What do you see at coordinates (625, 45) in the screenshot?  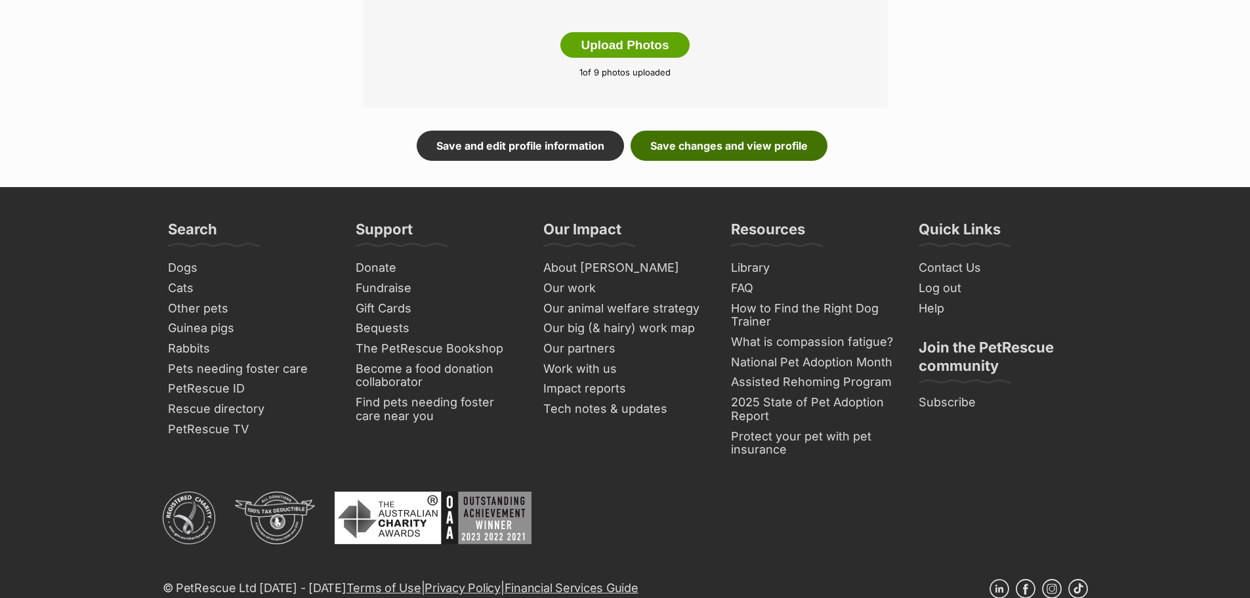 I see `button: Upload Photos` at bounding box center [625, 45].